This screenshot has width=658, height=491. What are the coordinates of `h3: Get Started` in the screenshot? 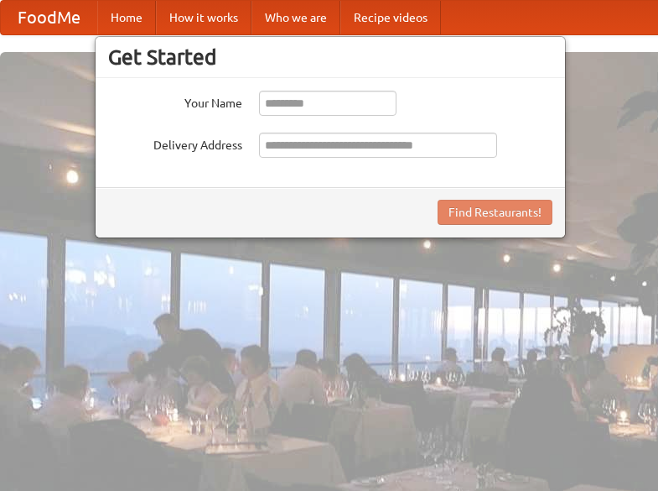 It's located at (330, 57).